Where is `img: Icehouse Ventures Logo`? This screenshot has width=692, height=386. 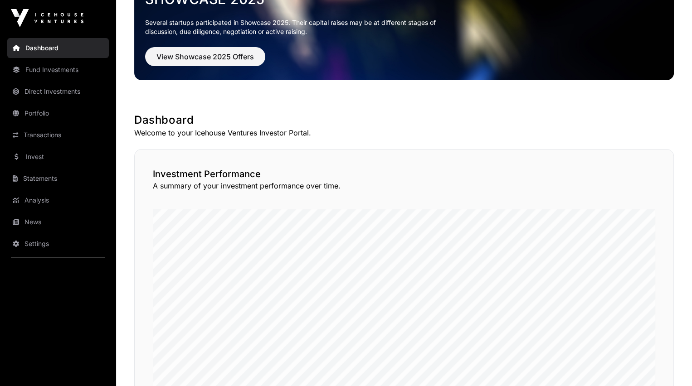 img: Icehouse Ventures Logo is located at coordinates (47, 18).